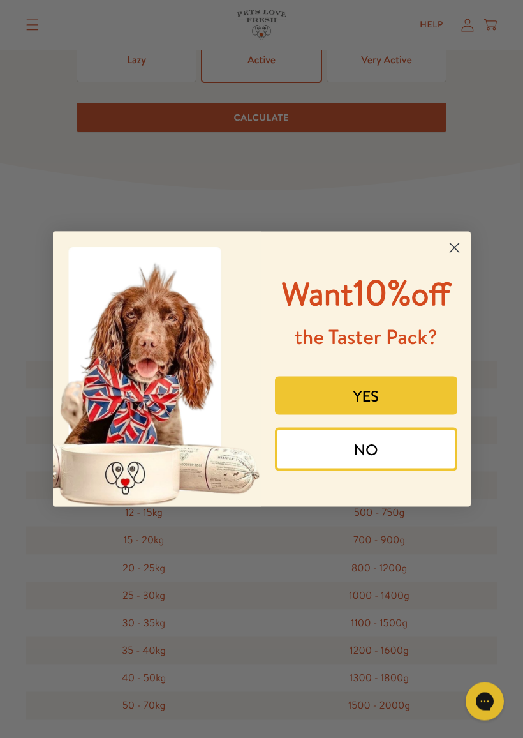 The image size is (523, 738). What do you see at coordinates (366, 292) in the screenshot?
I see `span: 10%` at bounding box center [366, 292].